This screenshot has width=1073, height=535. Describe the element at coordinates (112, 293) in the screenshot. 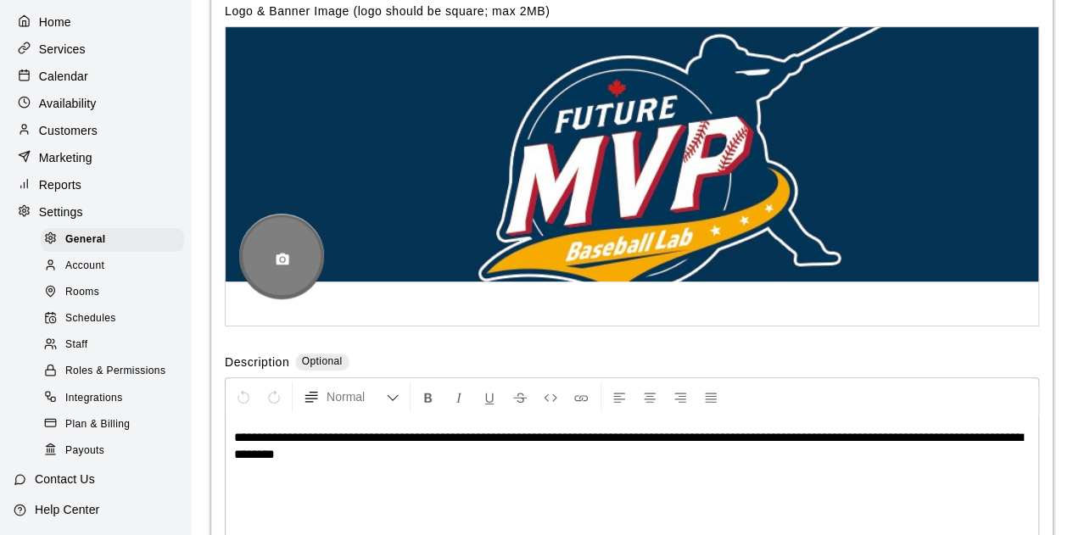

I see `div: Rooms` at that location.